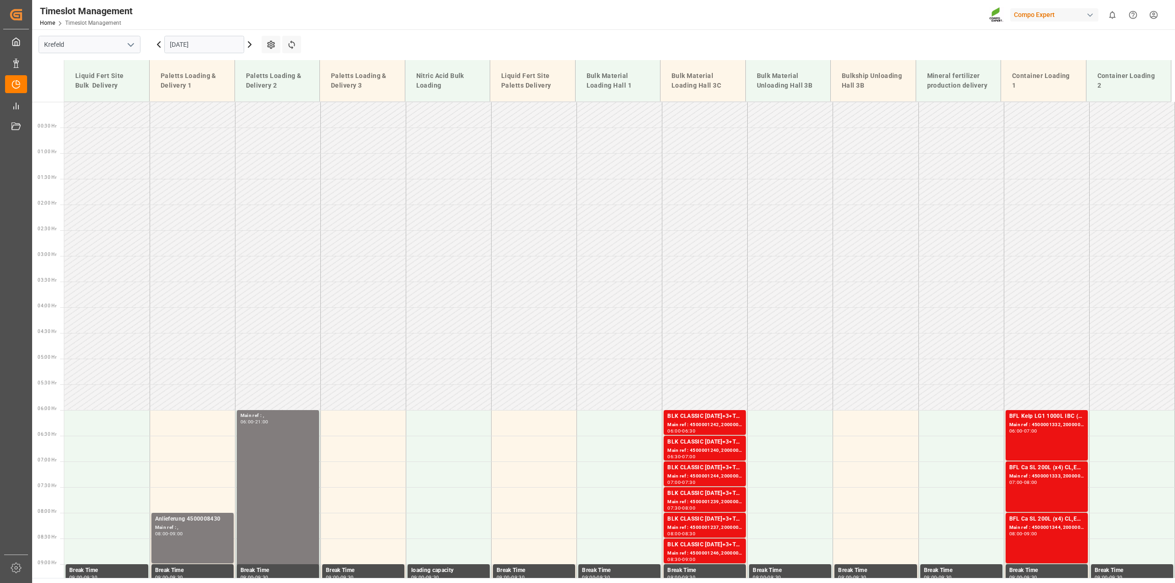 The width and height of the screenshot is (1175, 583). I want to click on div: Mineral fertilizer production delivery, so click(958, 81).